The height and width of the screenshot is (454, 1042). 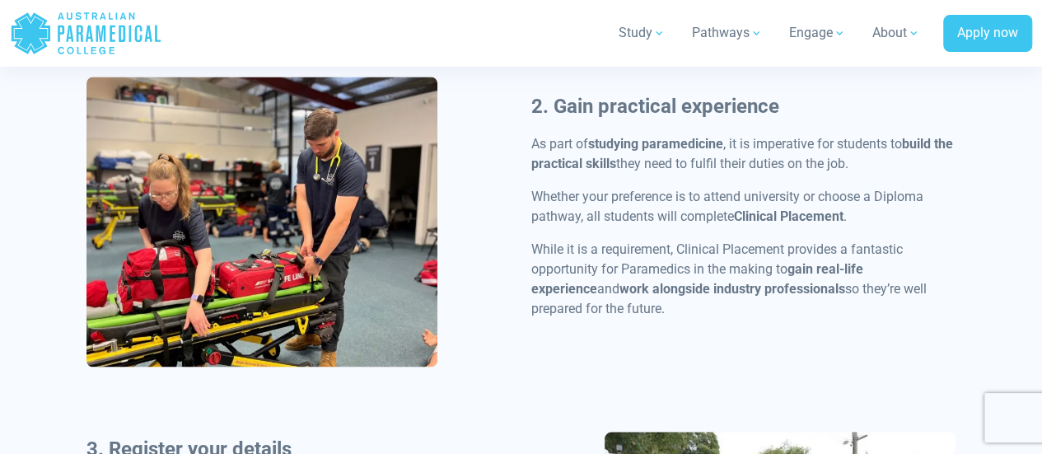 What do you see at coordinates (727, 33) in the screenshot?
I see `a: Pathways` at bounding box center [727, 33].